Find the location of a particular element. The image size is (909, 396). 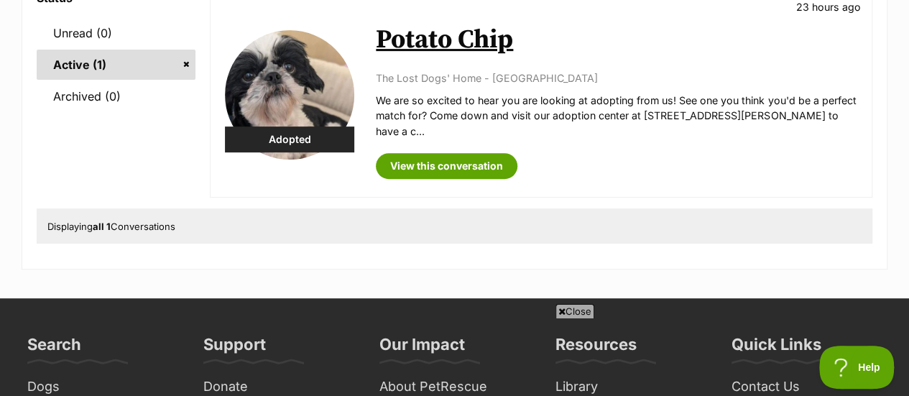

a: Active (1) is located at coordinates (116, 65).